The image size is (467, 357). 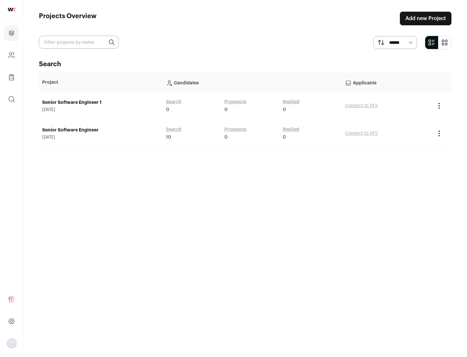 I want to click on a: Company Lists, so click(x=11, y=77).